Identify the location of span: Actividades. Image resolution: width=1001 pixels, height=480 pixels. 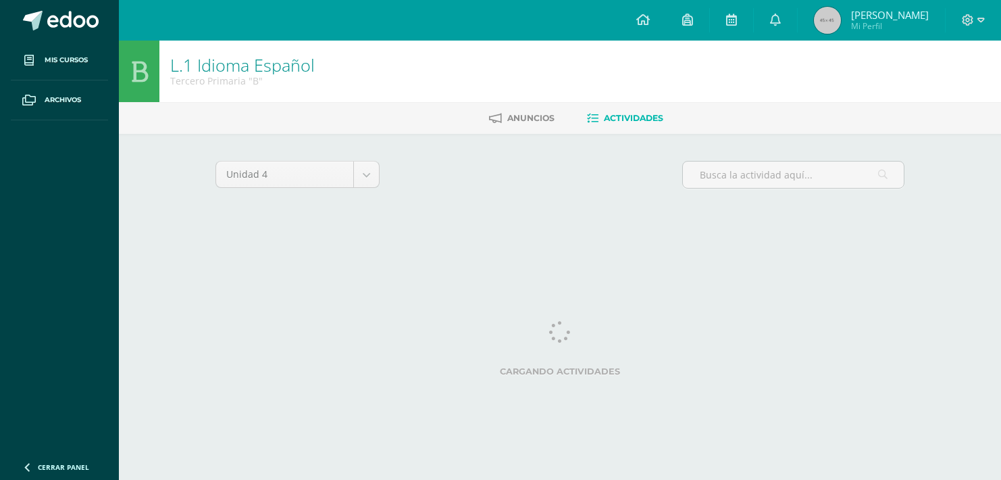
(634, 118).